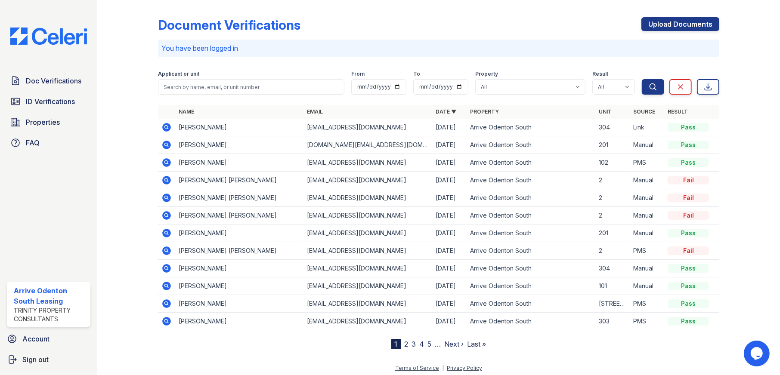 The width and height of the screenshot is (780, 375). I want to click on span: Doc Verifications, so click(53, 81).